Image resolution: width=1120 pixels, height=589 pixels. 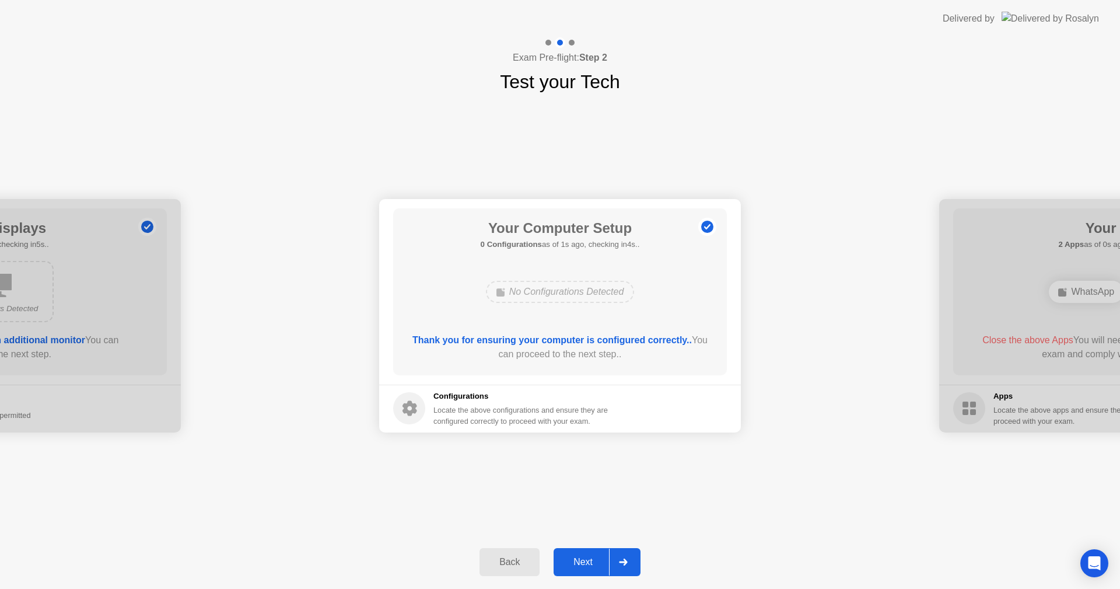 I want to click on h4: Exam Pre-flight:, so click(x=560, y=58).